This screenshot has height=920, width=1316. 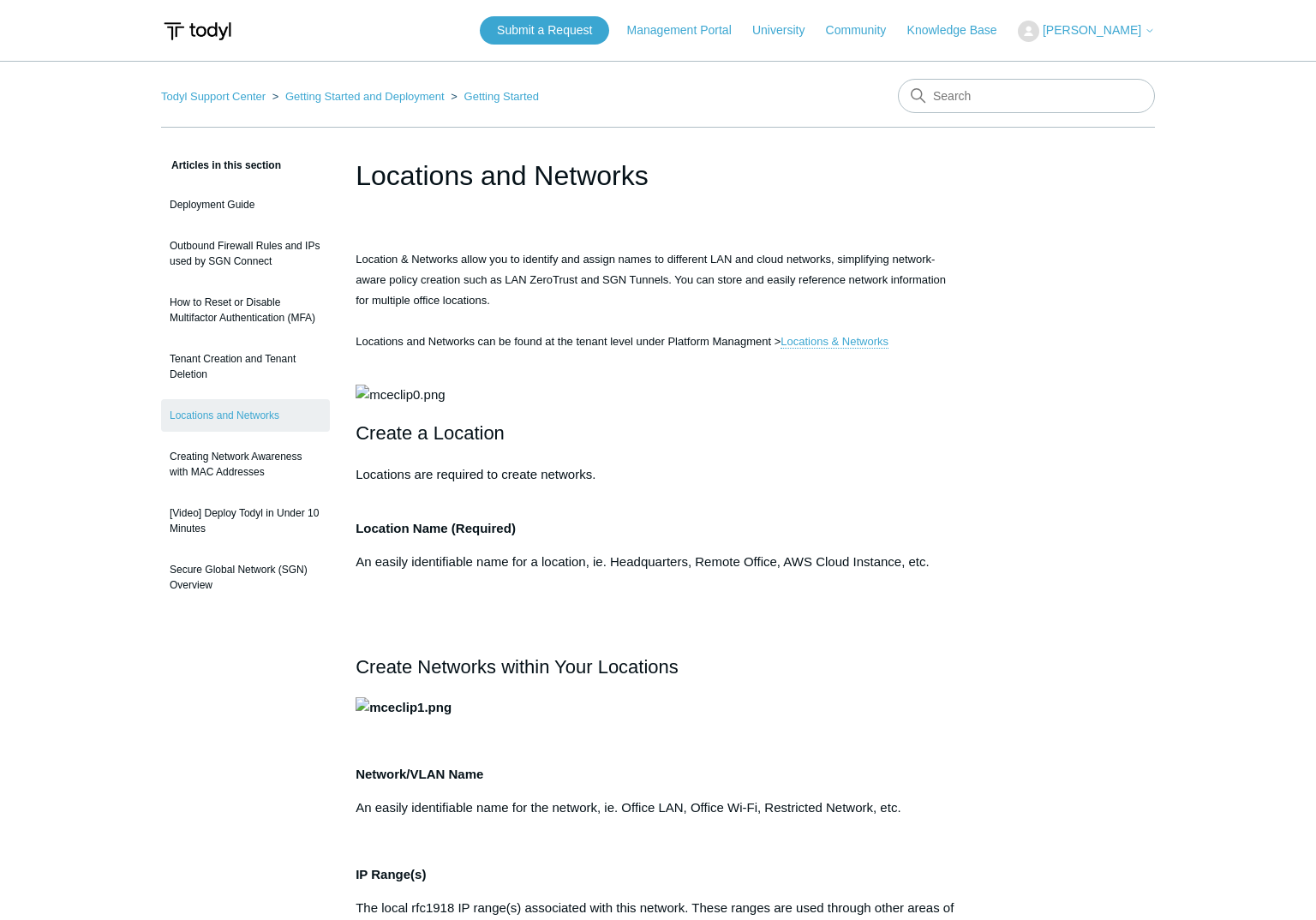 What do you see at coordinates (658, 474) in the screenshot?
I see `p: Locations are required to create networks.` at bounding box center [658, 474].